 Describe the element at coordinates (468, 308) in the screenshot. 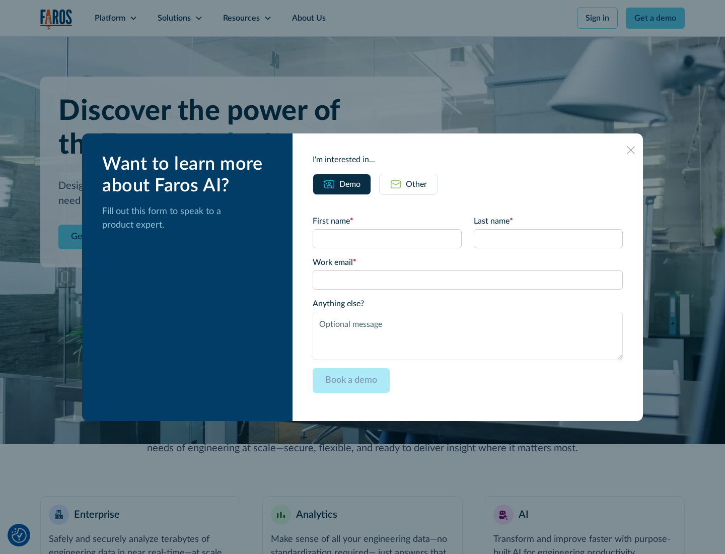

I see `form: Email Form` at that location.